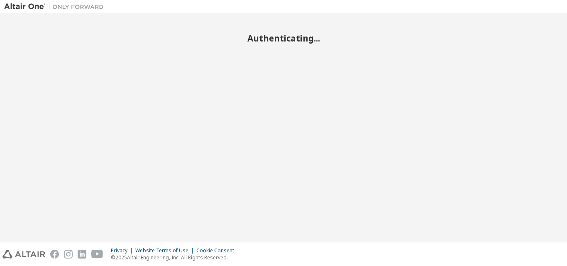  Describe the element at coordinates (82, 254) in the screenshot. I see `img: linkedin.svg` at that location.